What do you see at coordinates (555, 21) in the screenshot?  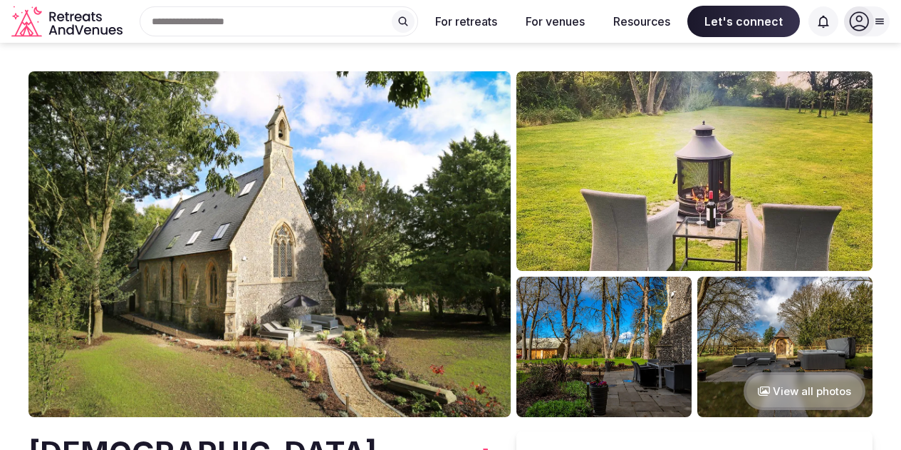 I see `button: For venues` at bounding box center [555, 21].